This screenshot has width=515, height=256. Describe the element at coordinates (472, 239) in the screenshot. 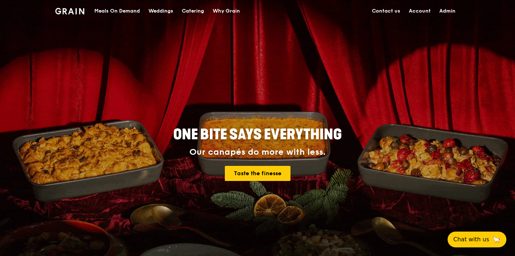

I see `span: Chat with us` at that location.